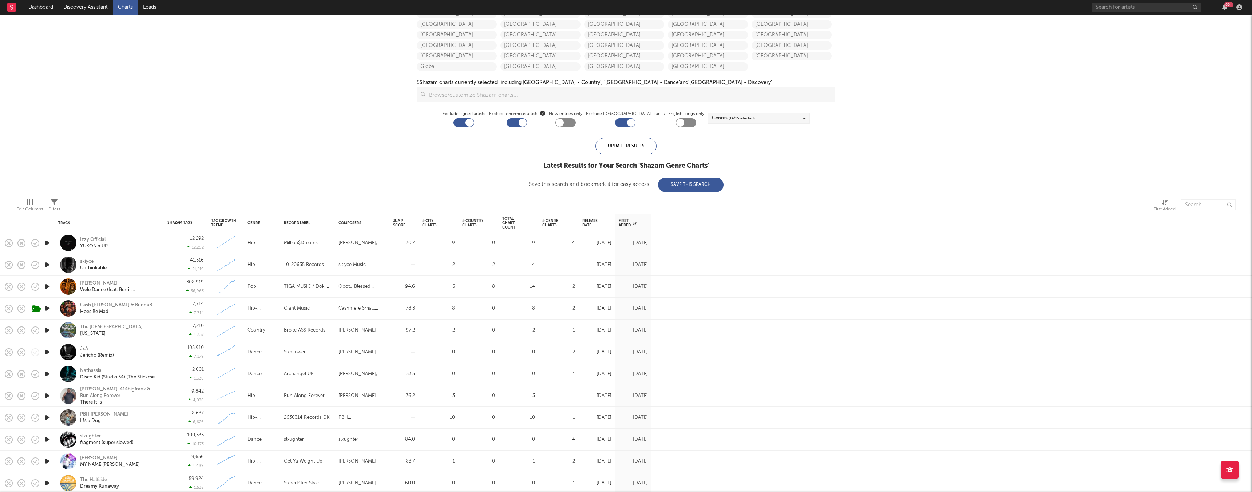 The height and width of the screenshot is (492, 1252). What do you see at coordinates (195, 435) in the screenshot?
I see `div: 100,535` at bounding box center [195, 435].